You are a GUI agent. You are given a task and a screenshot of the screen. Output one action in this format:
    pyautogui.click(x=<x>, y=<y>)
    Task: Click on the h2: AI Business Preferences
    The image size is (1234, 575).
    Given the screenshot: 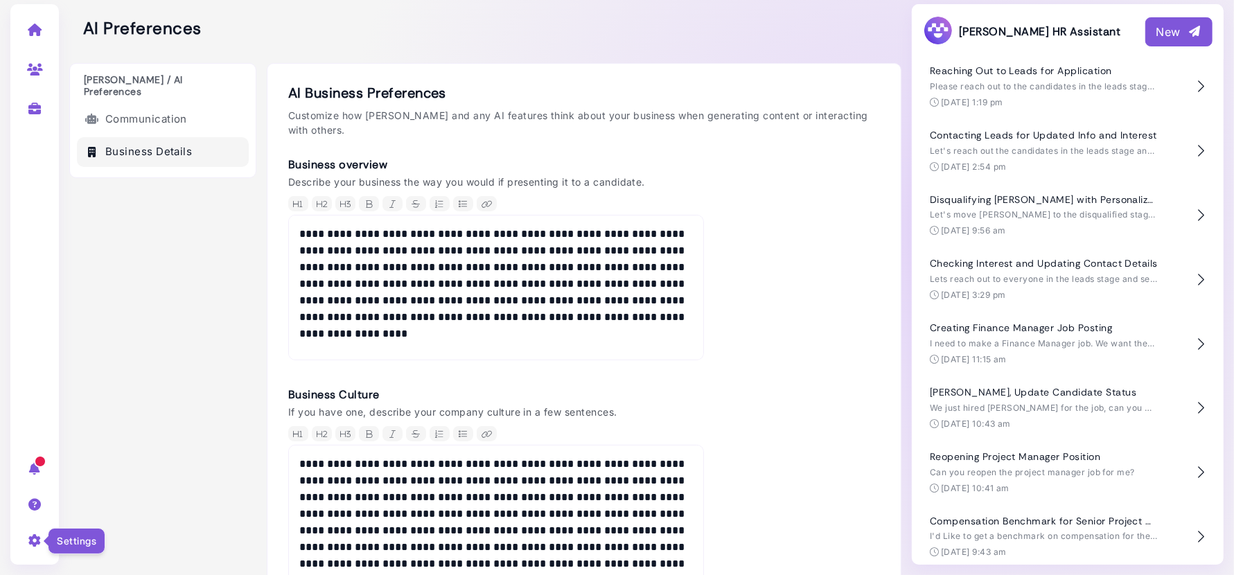 What is the action you would take?
    pyautogui.click(x=584, y=93)
    